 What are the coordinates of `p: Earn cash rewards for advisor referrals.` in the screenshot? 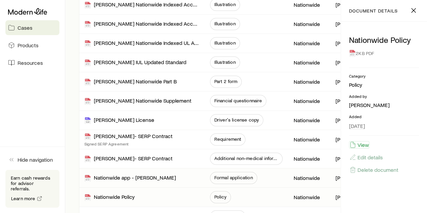 It's located at (32, 183).